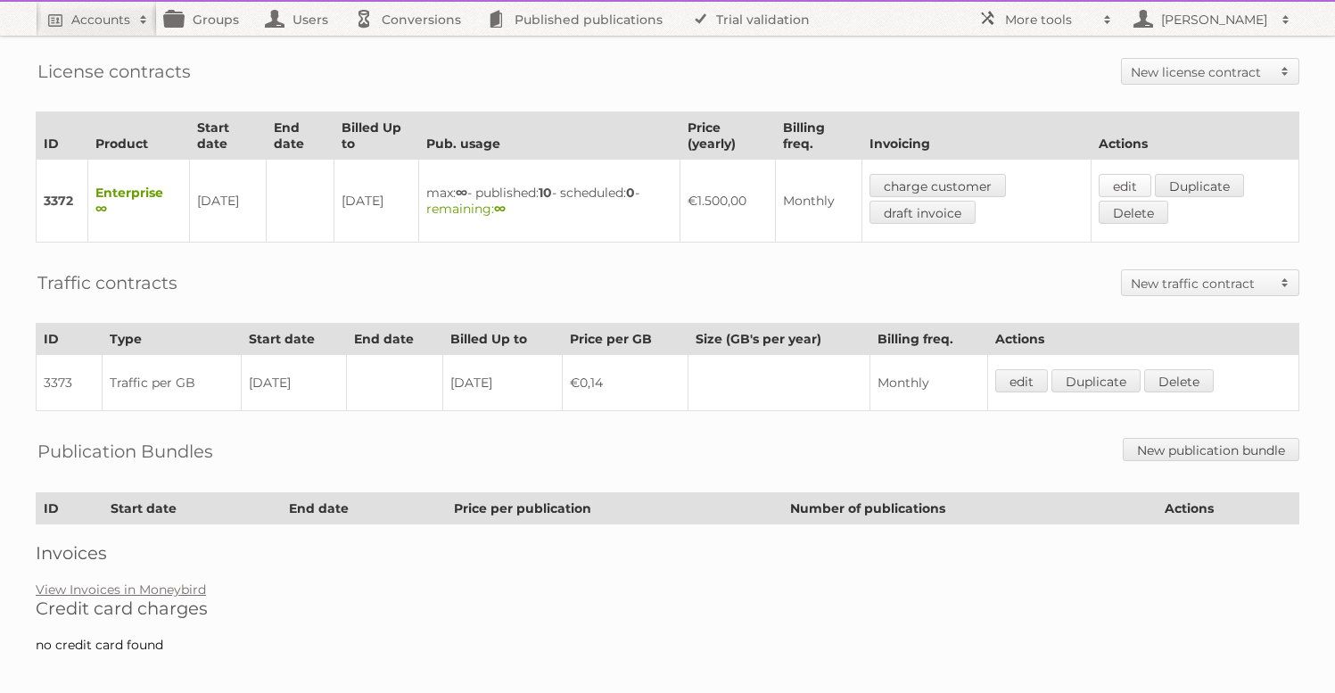 This screenshot has width=1335, height=693. What do you see at coordinates (1045, 19) in the screenshot?
I see `a: More tools` at bounding box center [1045, 19].